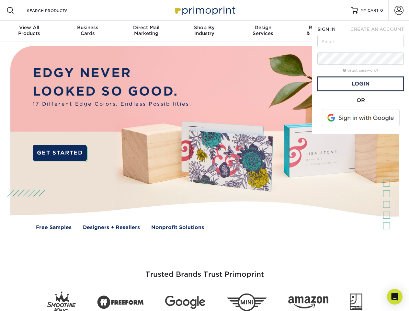 The height and width of the screenshot is (311, 409). Describe the element at coordinates (204, 30) in the screenshot. I see `div: Industry` at that location.